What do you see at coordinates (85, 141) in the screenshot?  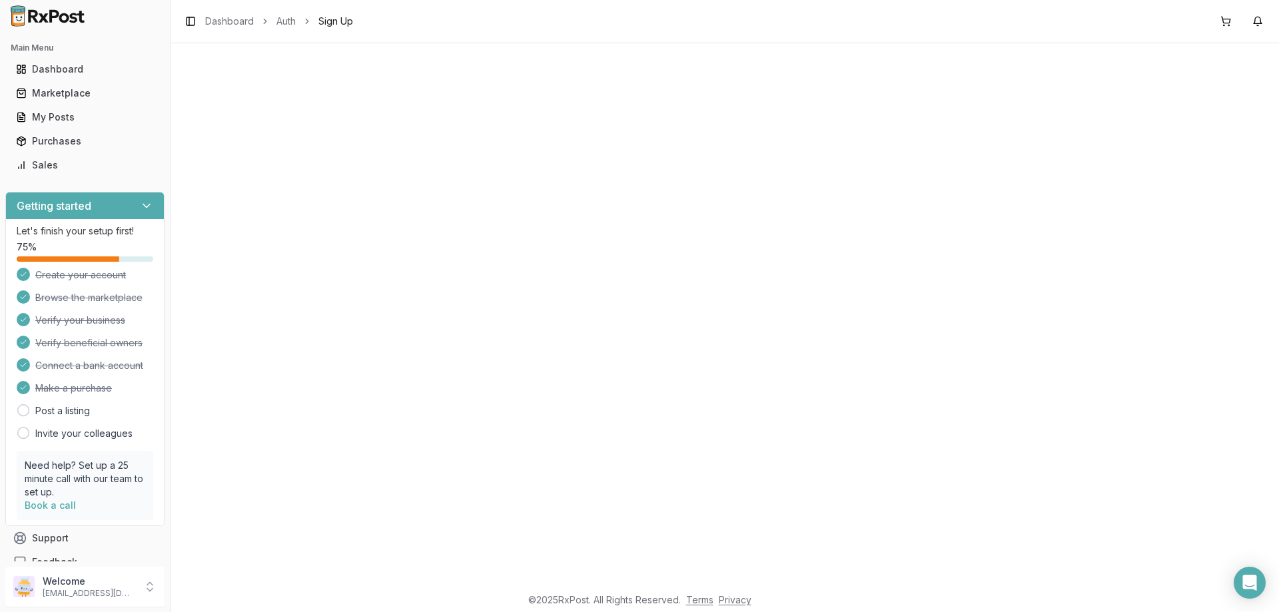 I see `div: Purchases` at bounding box center [85, 141].